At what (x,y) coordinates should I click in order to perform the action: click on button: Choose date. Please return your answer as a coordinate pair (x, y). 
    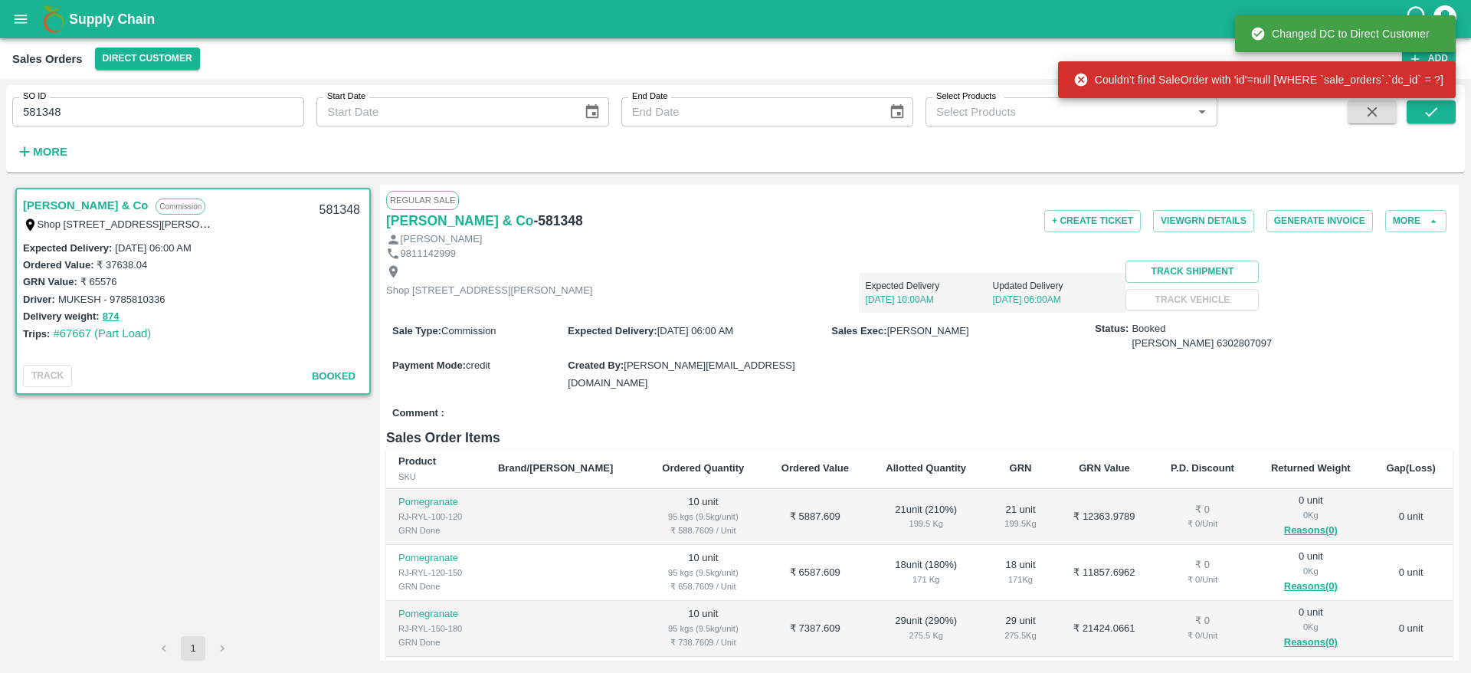
    Looking at the image, I should click on (897, 112).